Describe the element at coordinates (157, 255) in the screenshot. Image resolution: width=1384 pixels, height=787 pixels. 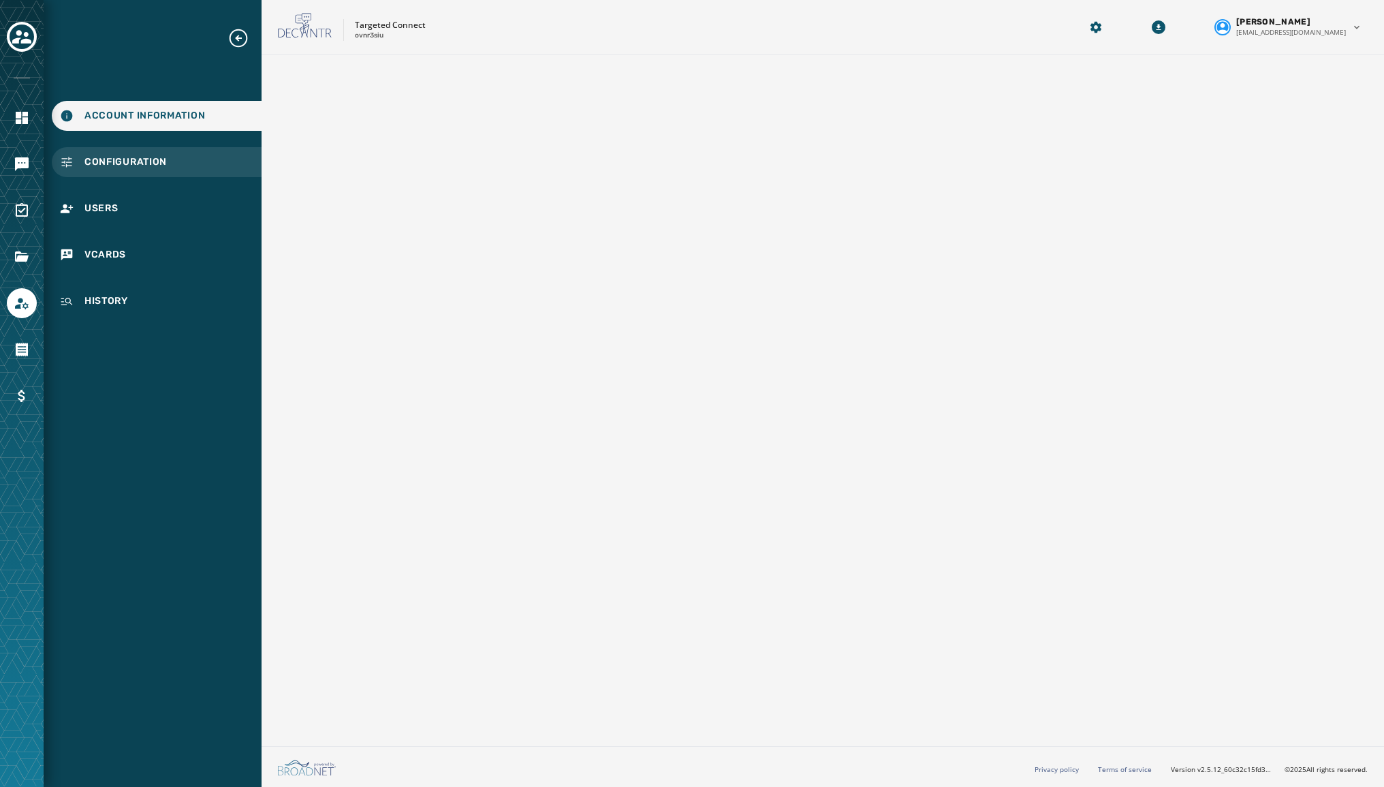
I see `a: Navigate to vCards` at that location.